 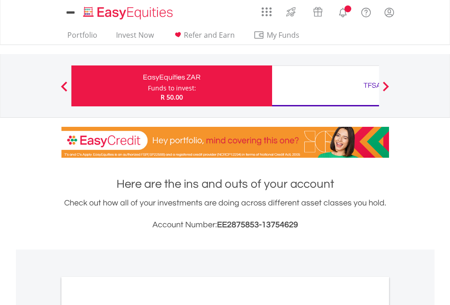 What do you see at coordinates (386, 91) in the screenshot?
I see `button: Next` at bounding box center [386, 91].